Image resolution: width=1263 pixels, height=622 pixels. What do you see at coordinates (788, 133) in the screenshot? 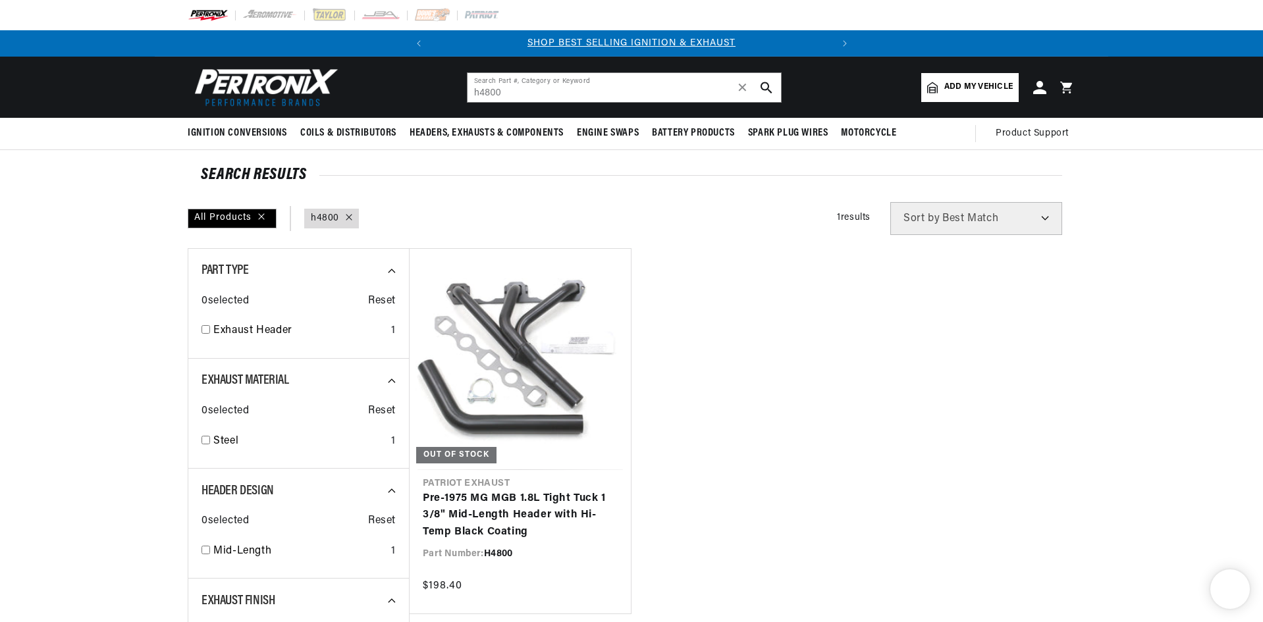
I see `summary: Spark Plug Wires` at bounding box center [788, 133].